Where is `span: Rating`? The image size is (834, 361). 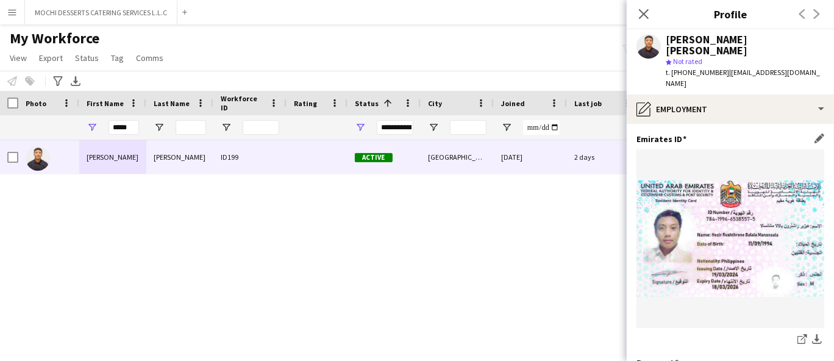
span: Rating is located at coordinates (305, 103).